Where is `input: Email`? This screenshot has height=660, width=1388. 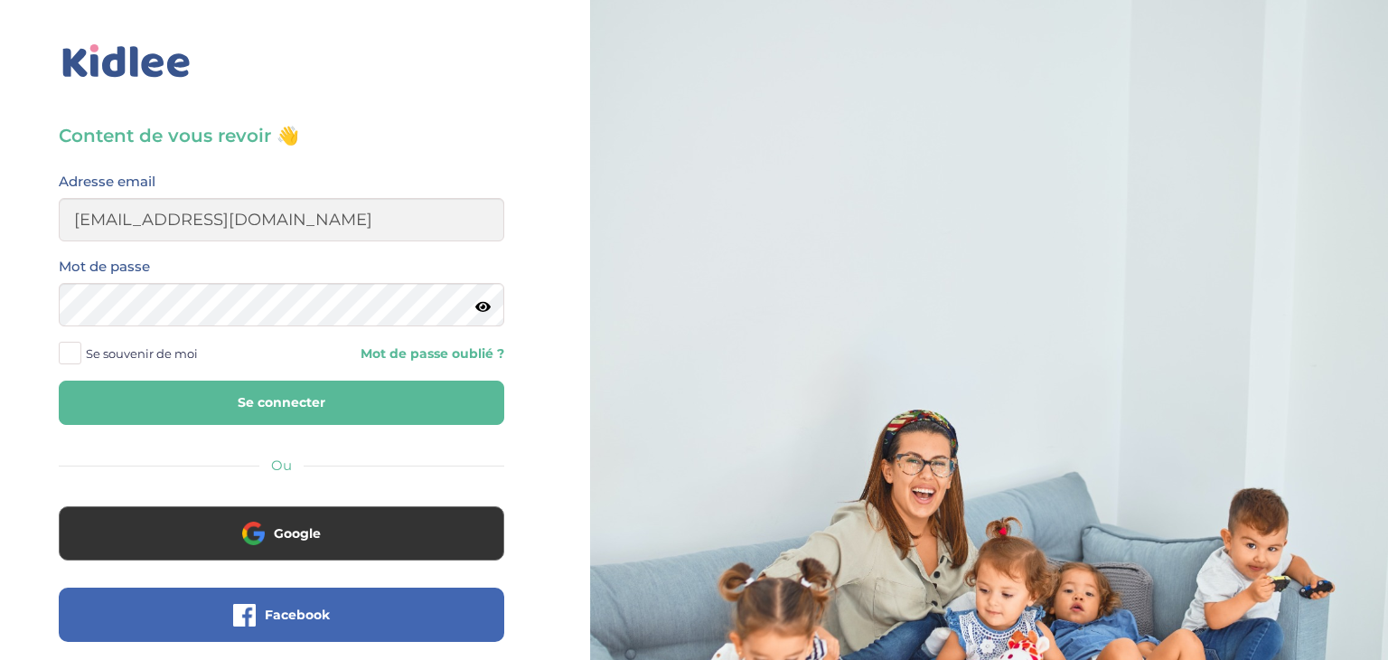 input: Email is located at coordinates (281, 220).